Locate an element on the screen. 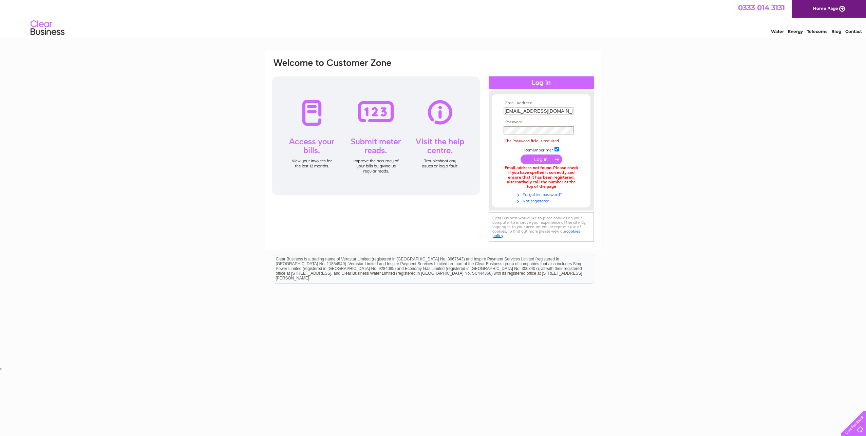  td: Remember me? is located at coordinates (541, 149).